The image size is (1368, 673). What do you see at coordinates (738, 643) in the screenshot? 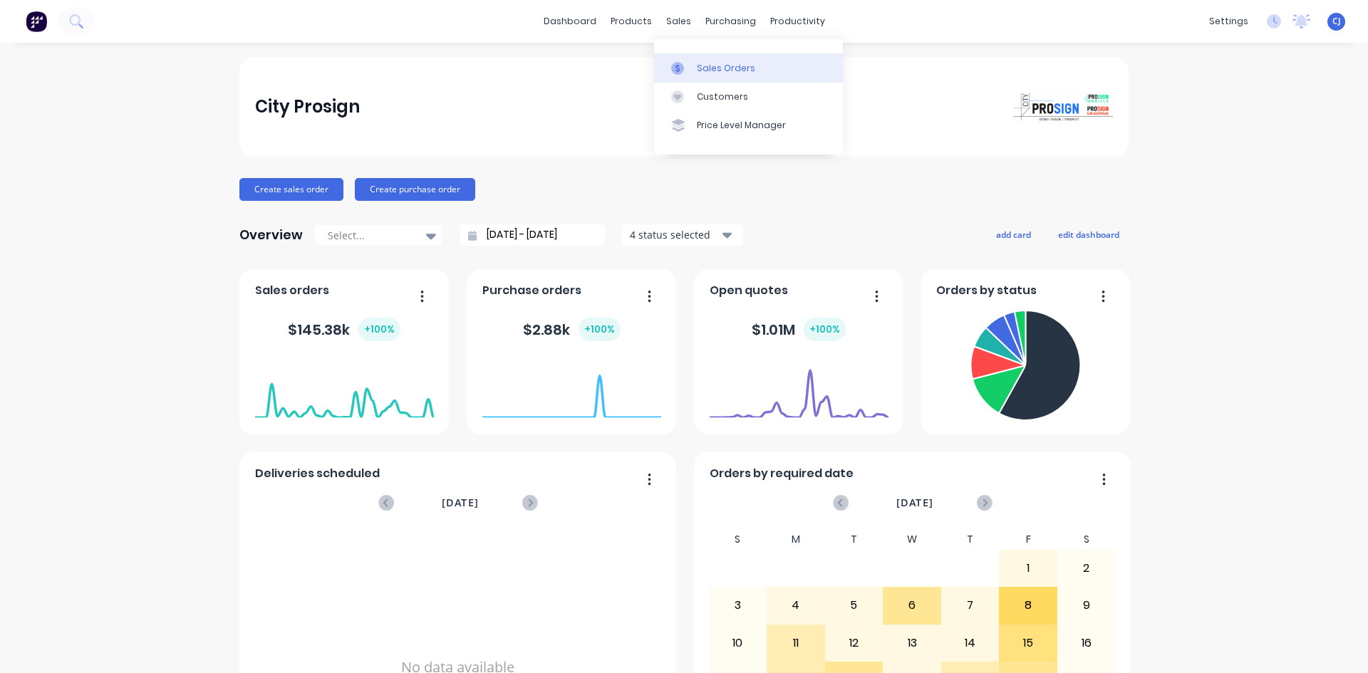
I see `div: 10` at bounding box center [738, 643].